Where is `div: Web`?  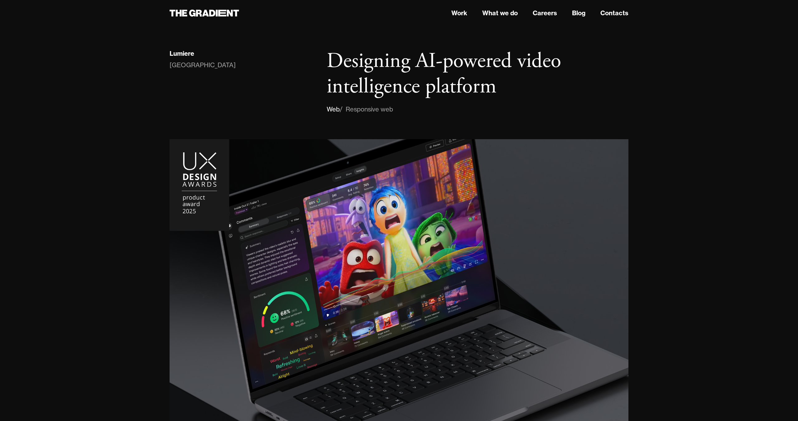
div: Web is located at coordinates (333, 109).